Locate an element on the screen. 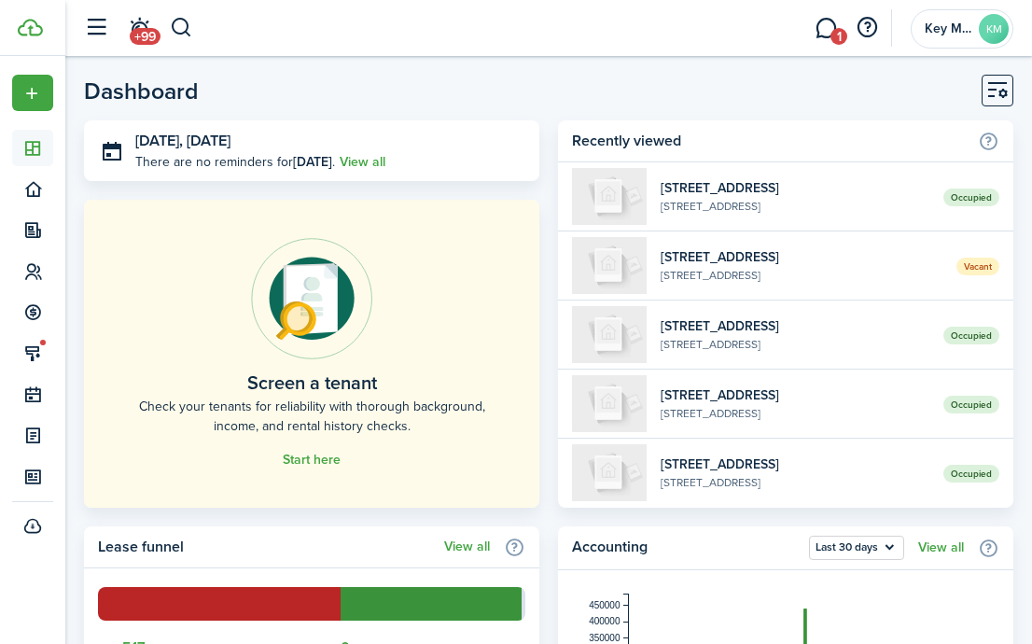 The width and height of the screenshot is (1032, 644). home-placeholder-description: Check your tenants for reliability with thorough background, income, and rental history checks. is located at coordinates (312, 416).